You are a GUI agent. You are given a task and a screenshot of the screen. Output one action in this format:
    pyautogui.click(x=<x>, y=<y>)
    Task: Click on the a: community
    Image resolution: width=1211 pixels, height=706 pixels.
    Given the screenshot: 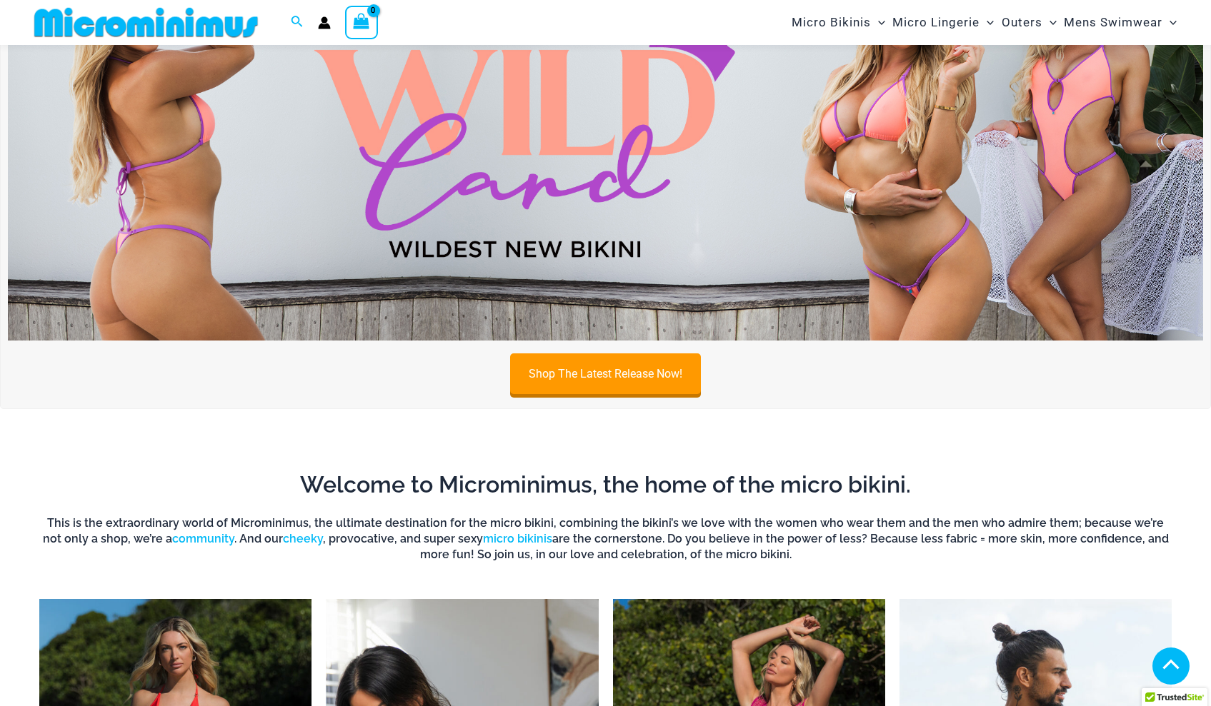 What is the action you would take?
    pyautogui.click(x=203, y=539)
    